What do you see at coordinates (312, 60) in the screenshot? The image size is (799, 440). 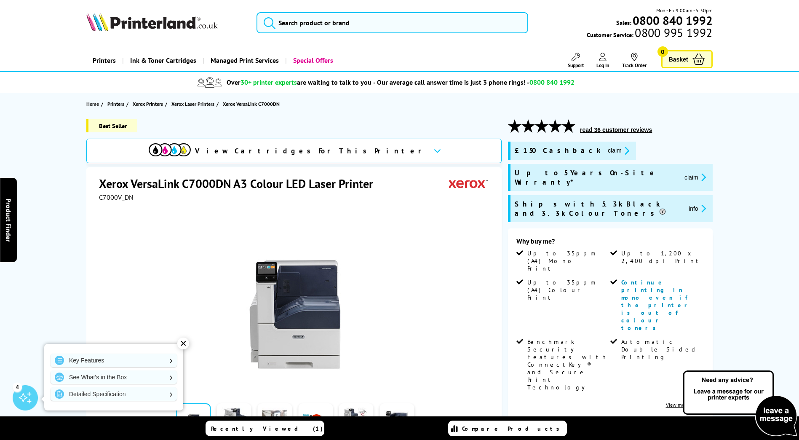 I see `a: Special Offers` at bounding box center [312, 60].